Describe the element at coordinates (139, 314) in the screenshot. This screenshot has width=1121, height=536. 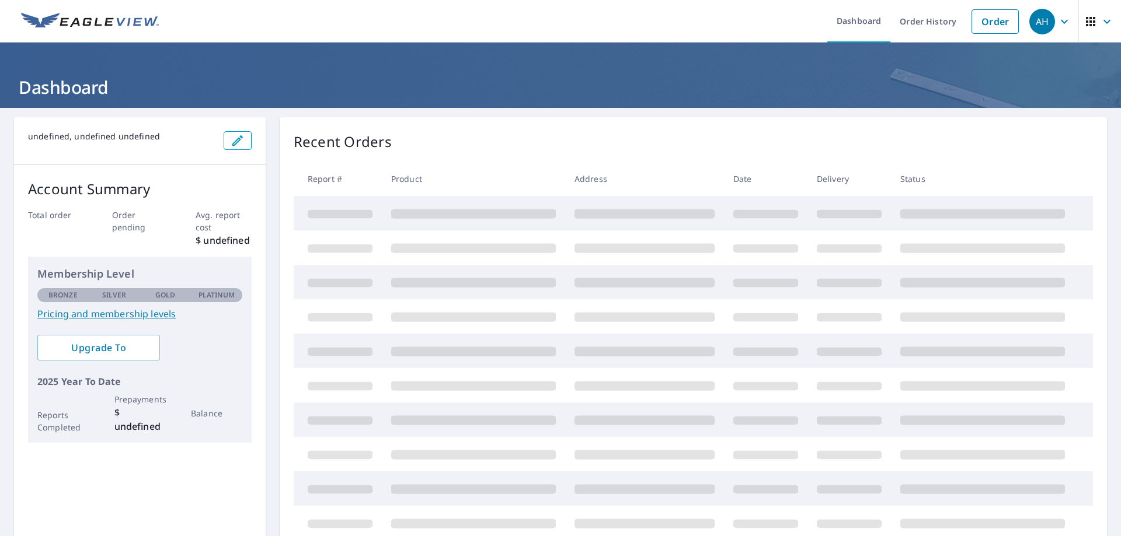
I see `a: Pricing and membership levels` at that location.